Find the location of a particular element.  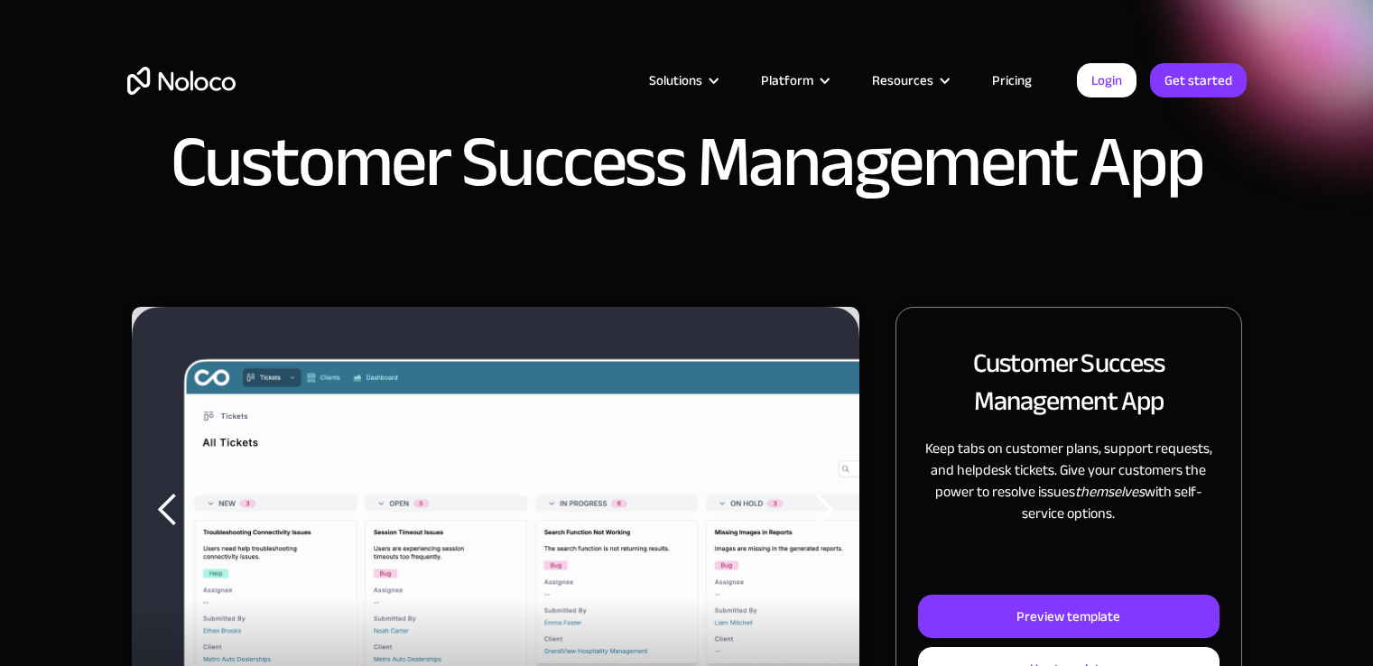

h2: Customer Success Management App is located at coordinates (1068, 382).